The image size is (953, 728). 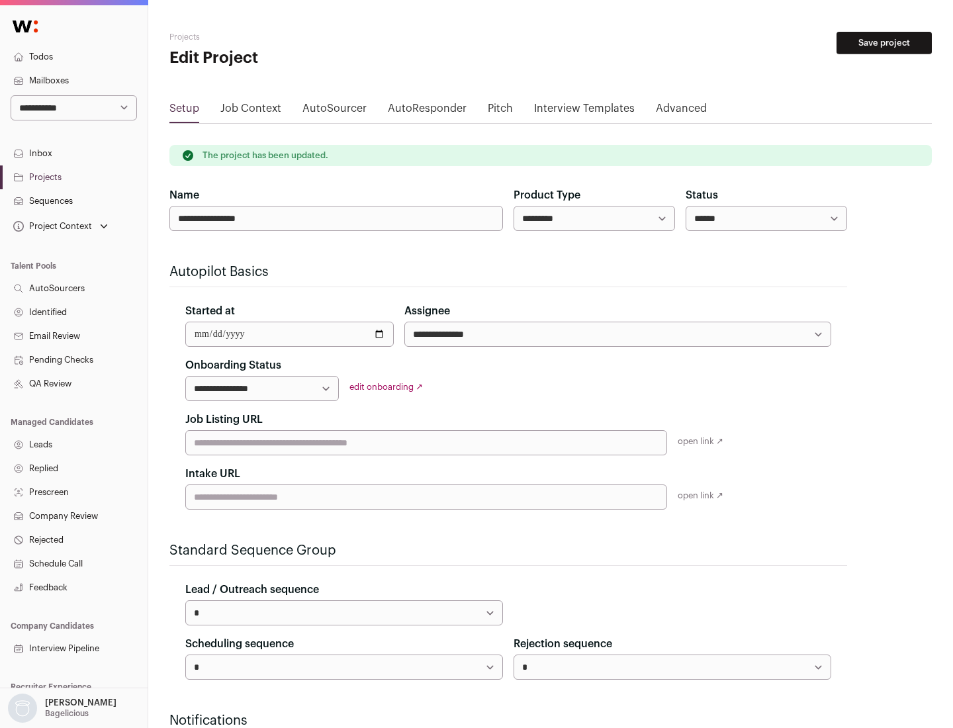 I want to click on a: Job Context, so click(x=251, y=111).